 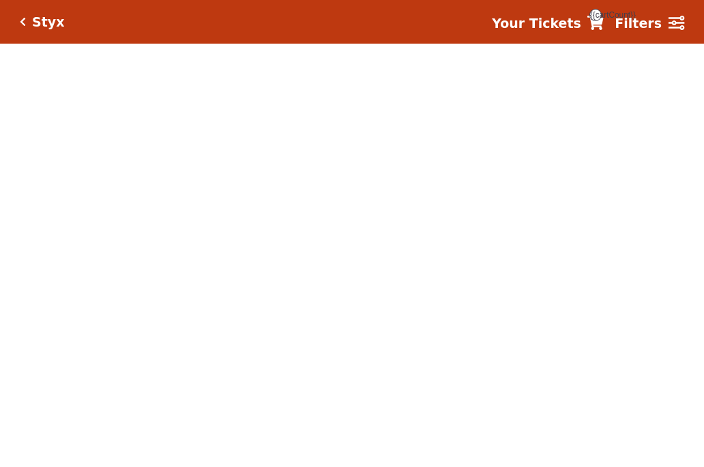 What do you see at coordinates (48, 22) in the screenshot?
I see `h5: Styx` at bounding box center [48, 22].